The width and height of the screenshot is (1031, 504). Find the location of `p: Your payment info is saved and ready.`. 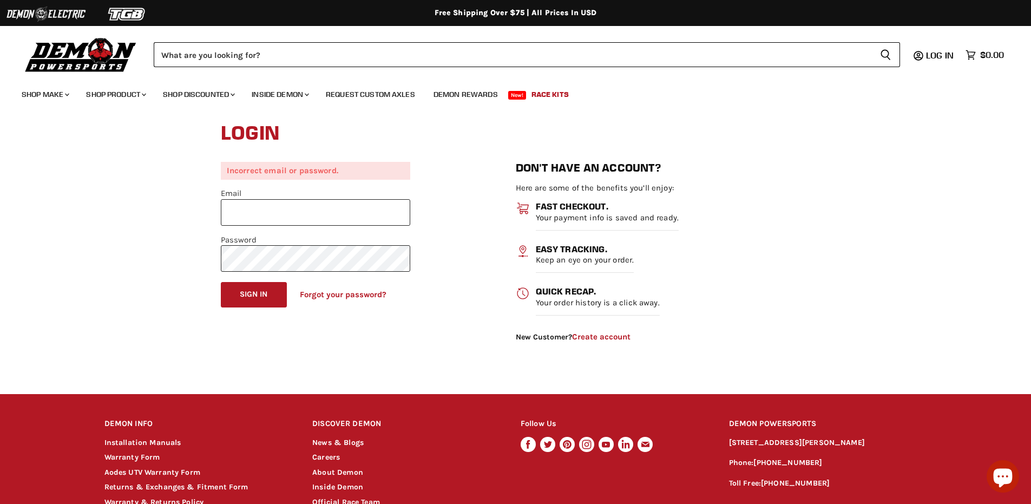

p: Your payment info is saved and ready. is located at coordinates (607, 222).